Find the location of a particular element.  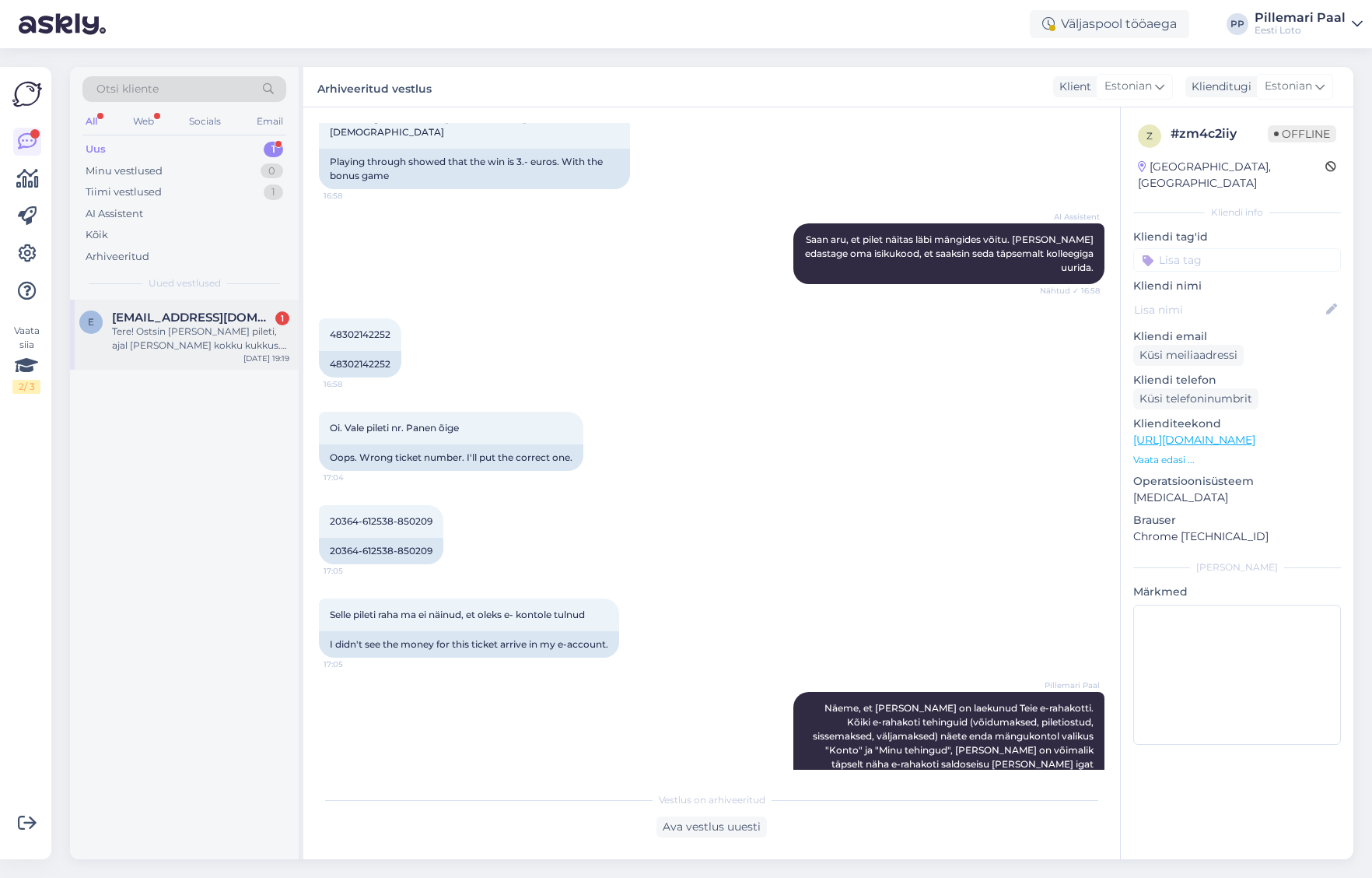

div: # zm4c2iiy is located at coordinates (1218, 134).